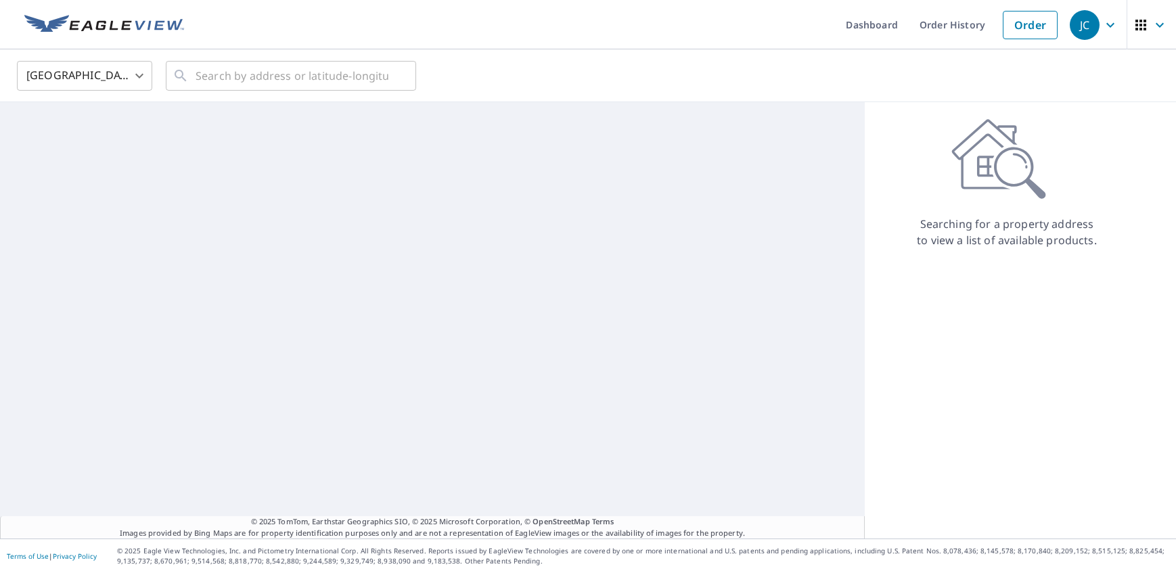  I want to click on p: Searching for a property address to view a list of available products., so click(1007, 232).